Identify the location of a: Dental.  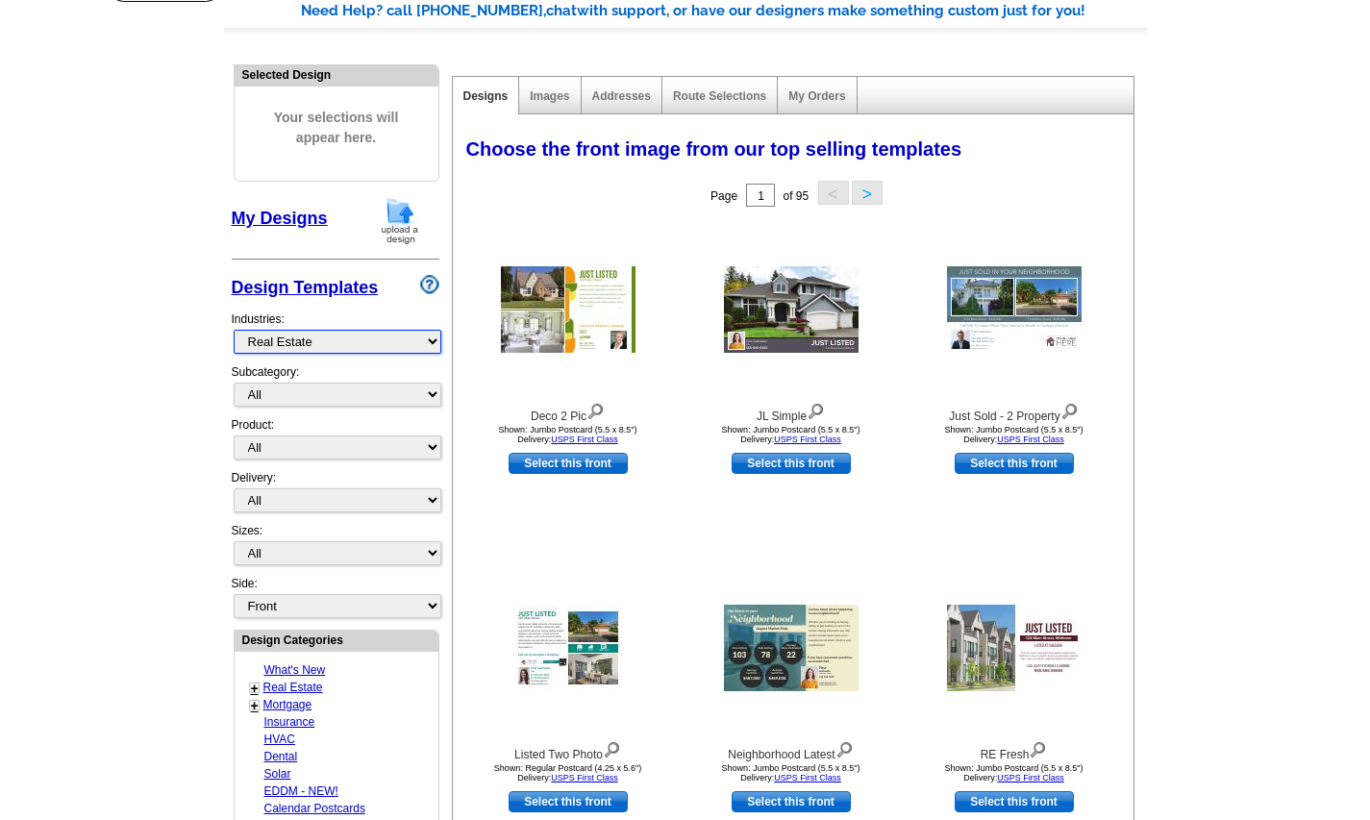
(281, 757).